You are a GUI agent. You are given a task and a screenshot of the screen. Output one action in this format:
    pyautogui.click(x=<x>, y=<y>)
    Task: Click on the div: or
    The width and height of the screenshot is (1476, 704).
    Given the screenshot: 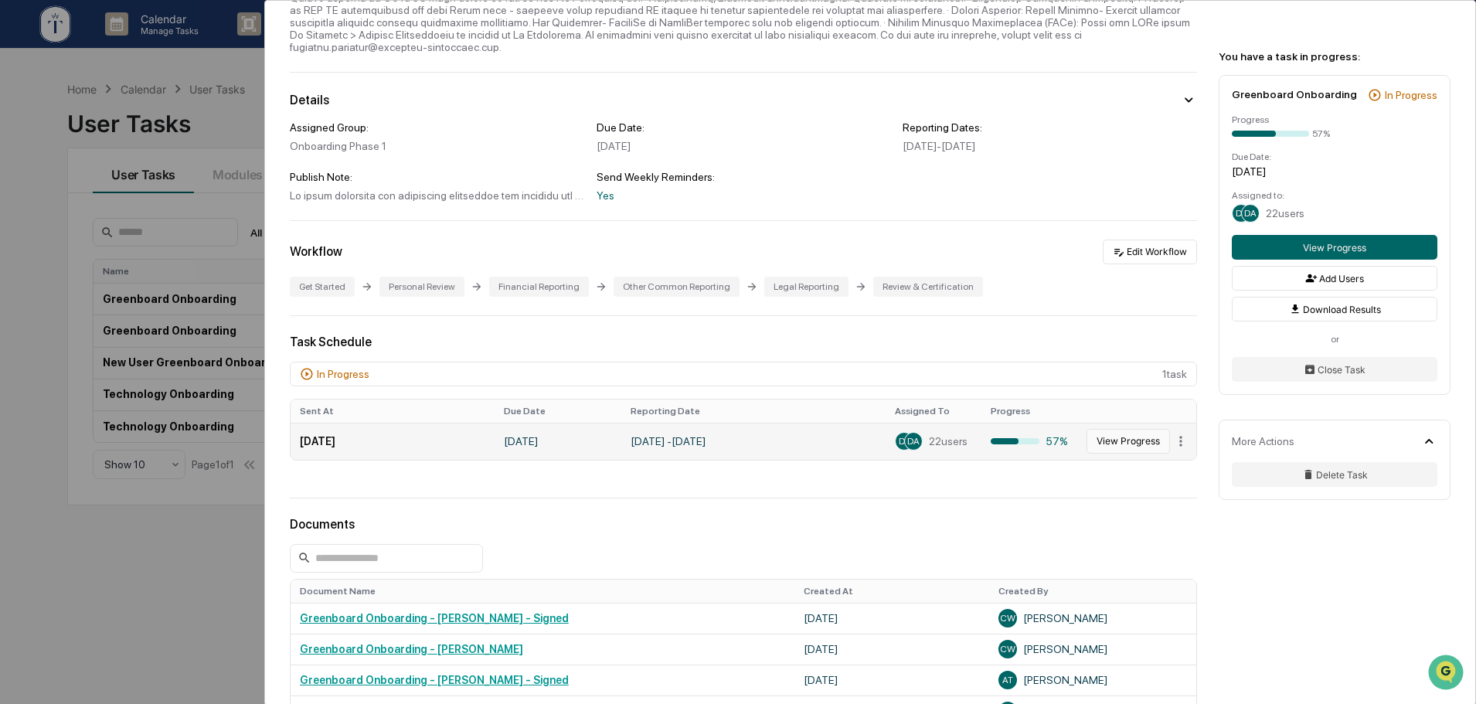 What is the action you would take?
    pyautogui.click(x=1335, y=339)
    